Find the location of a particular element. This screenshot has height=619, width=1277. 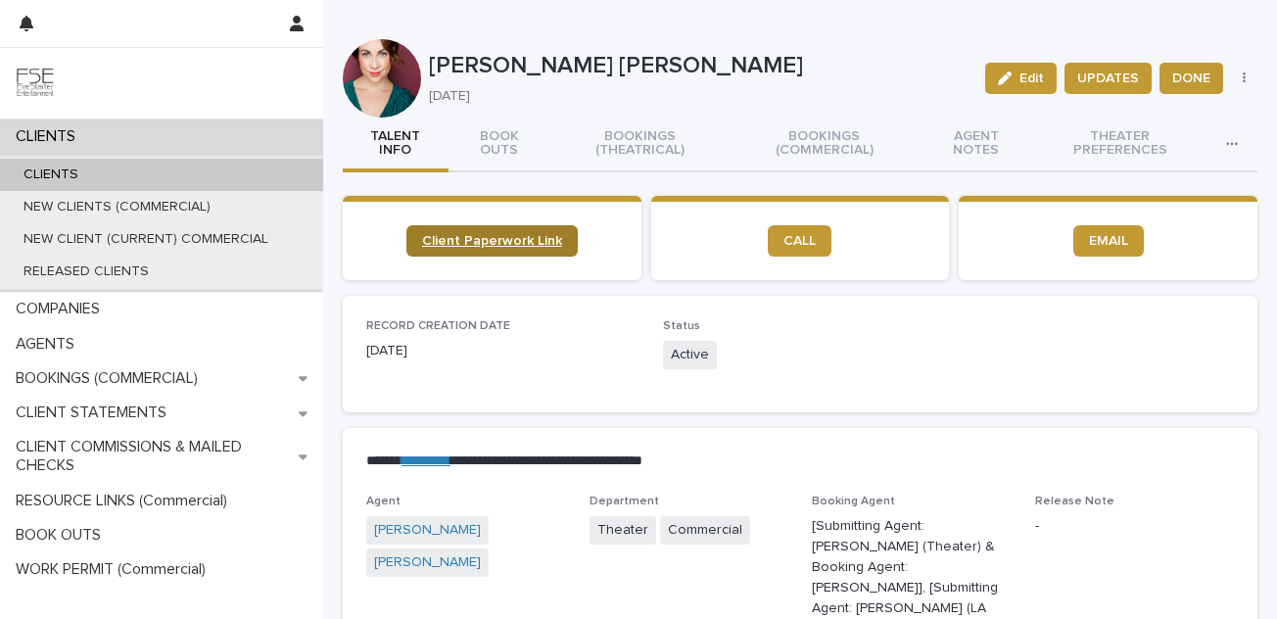

p: BOOKINGS (COMMERCIAL) is located at coordinates (111, 378).